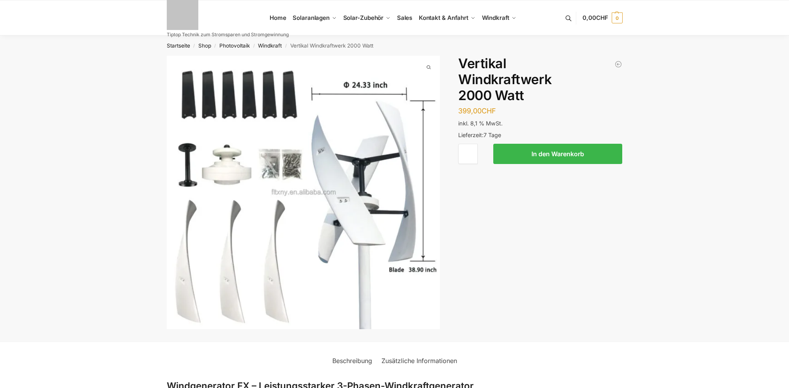  I want to click on a: Sales, so click(405, 18).